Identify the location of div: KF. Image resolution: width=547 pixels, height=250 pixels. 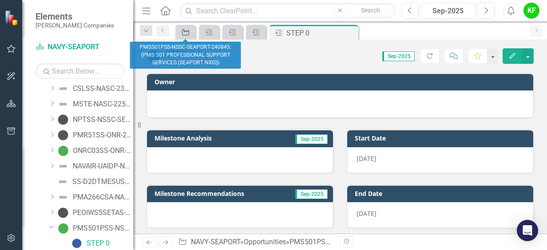
(532, 11).